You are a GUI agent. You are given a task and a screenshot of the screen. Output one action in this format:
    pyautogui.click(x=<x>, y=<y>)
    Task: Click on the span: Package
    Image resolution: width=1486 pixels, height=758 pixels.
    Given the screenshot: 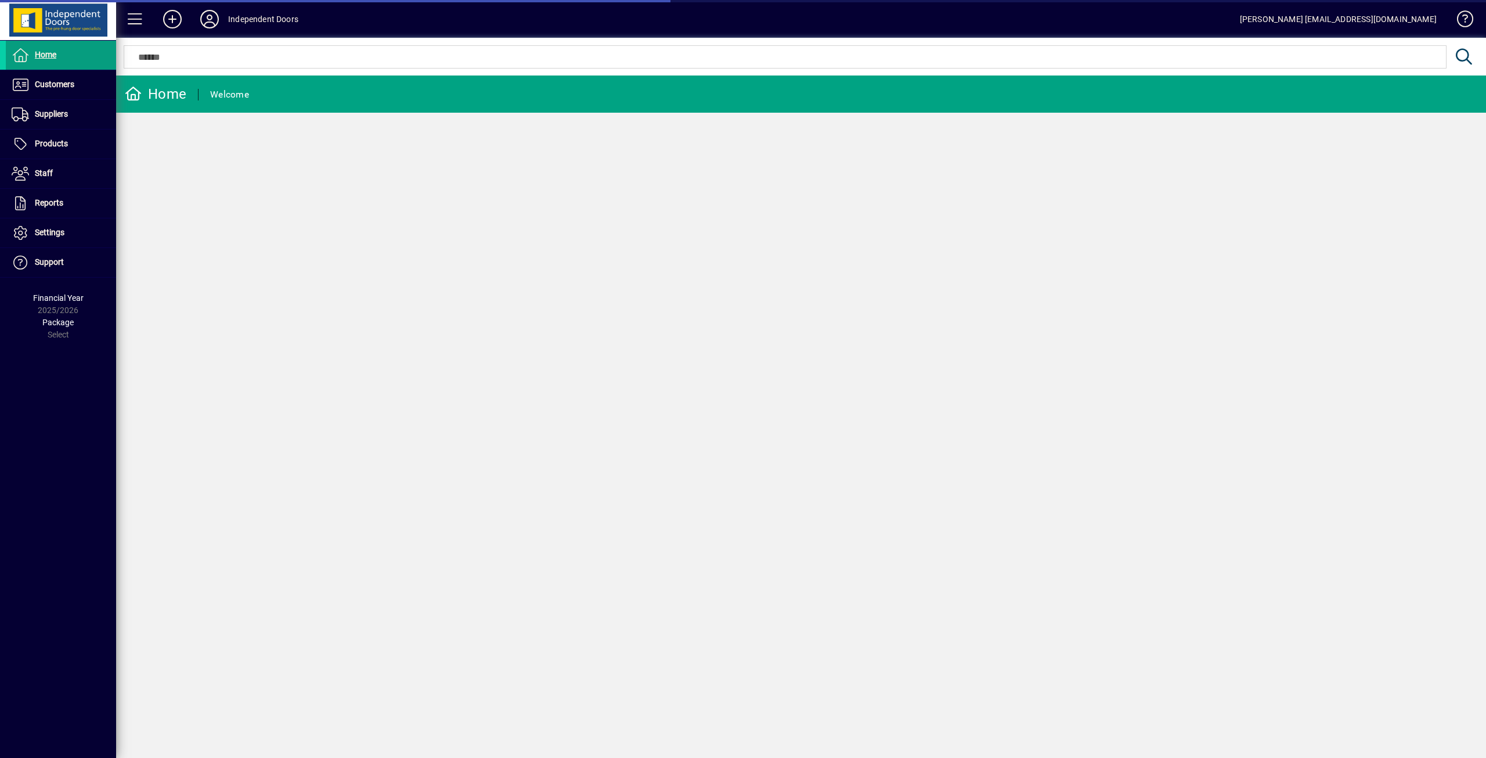 What is the action you would take?
    pyautogui.click(x=58, y=322)
    